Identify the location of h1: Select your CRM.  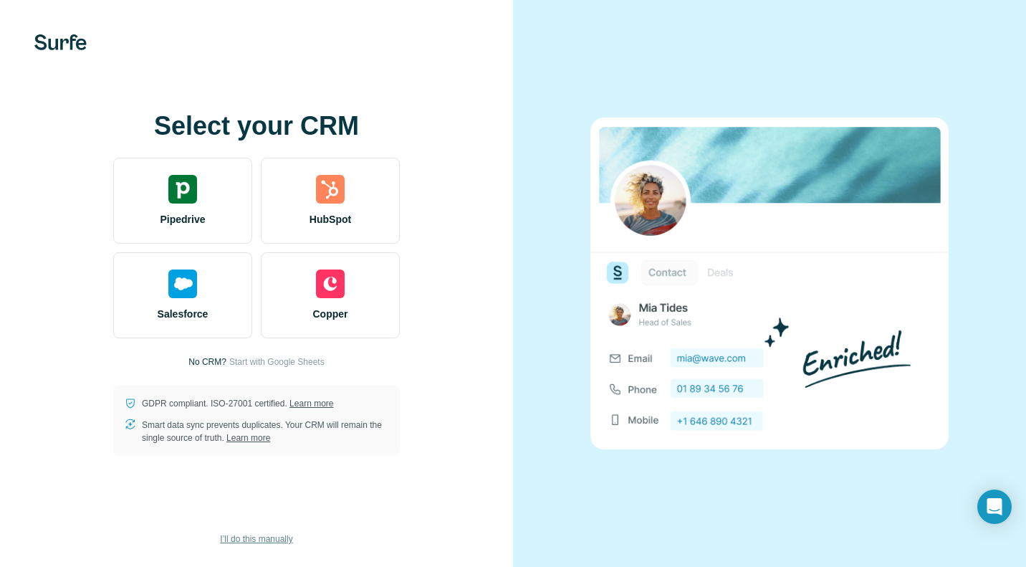
(256, 126).